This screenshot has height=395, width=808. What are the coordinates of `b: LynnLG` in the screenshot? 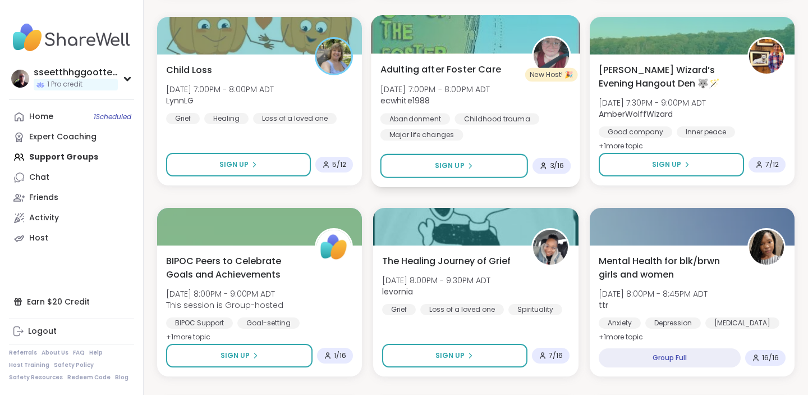 It's located at (180, 100).